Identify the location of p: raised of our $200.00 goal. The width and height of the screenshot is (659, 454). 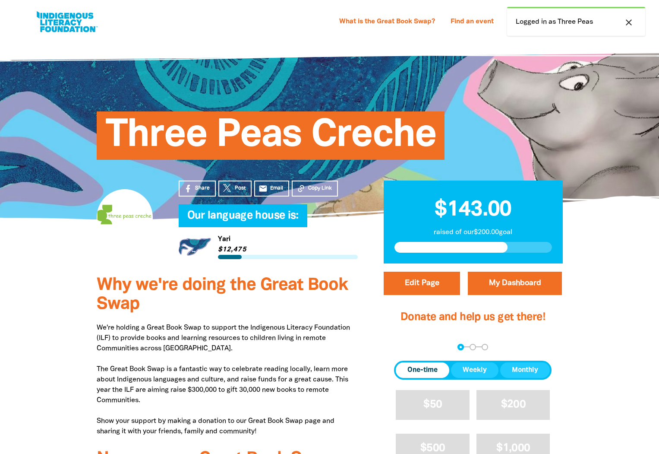
(473, 232).